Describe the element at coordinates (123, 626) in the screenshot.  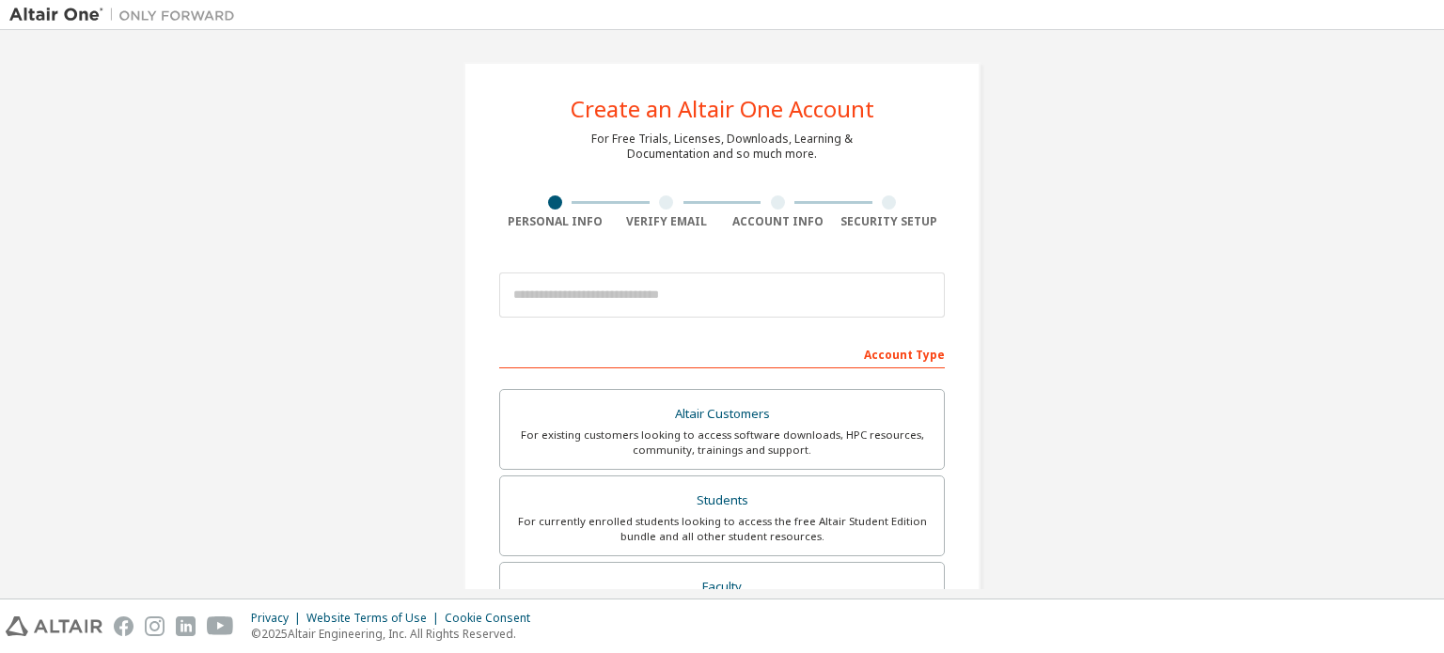
I see `img: facebook.svg` at that location.